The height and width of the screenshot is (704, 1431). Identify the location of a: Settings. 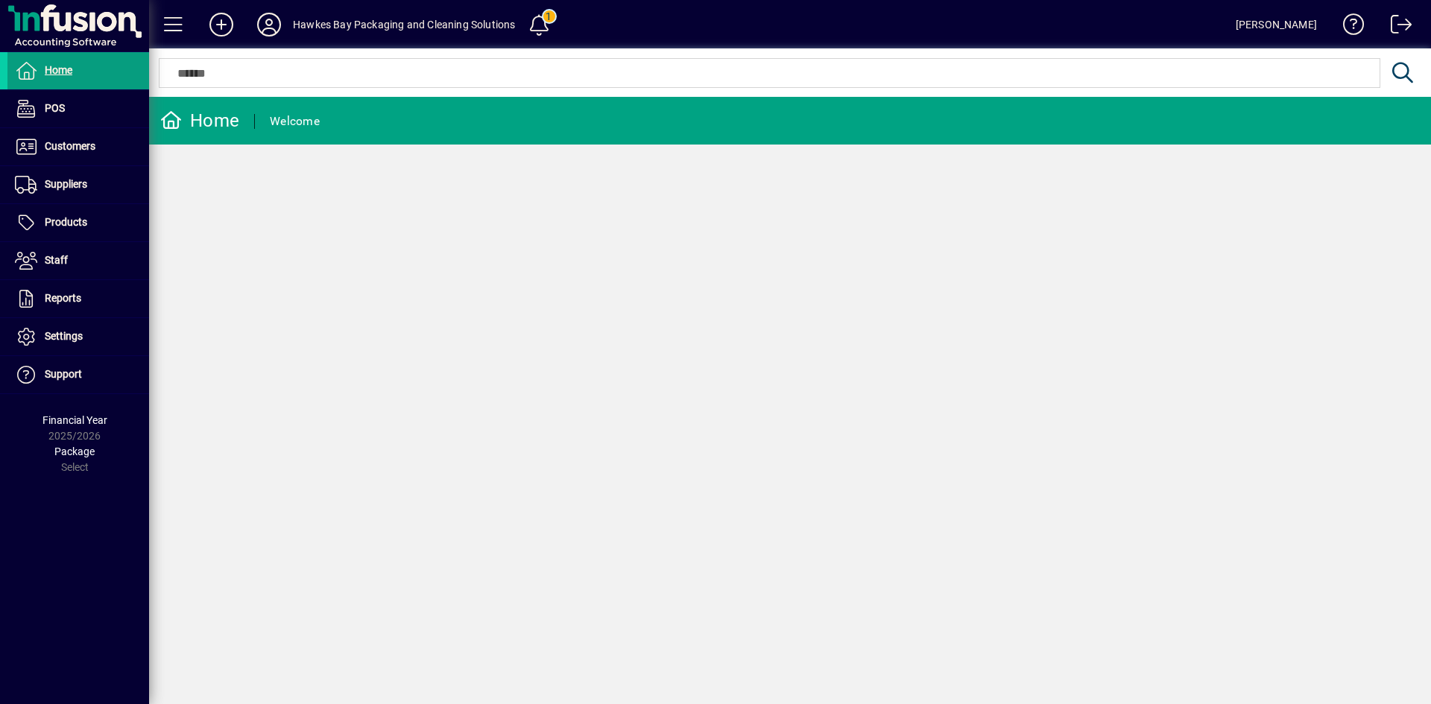
(78, 337).